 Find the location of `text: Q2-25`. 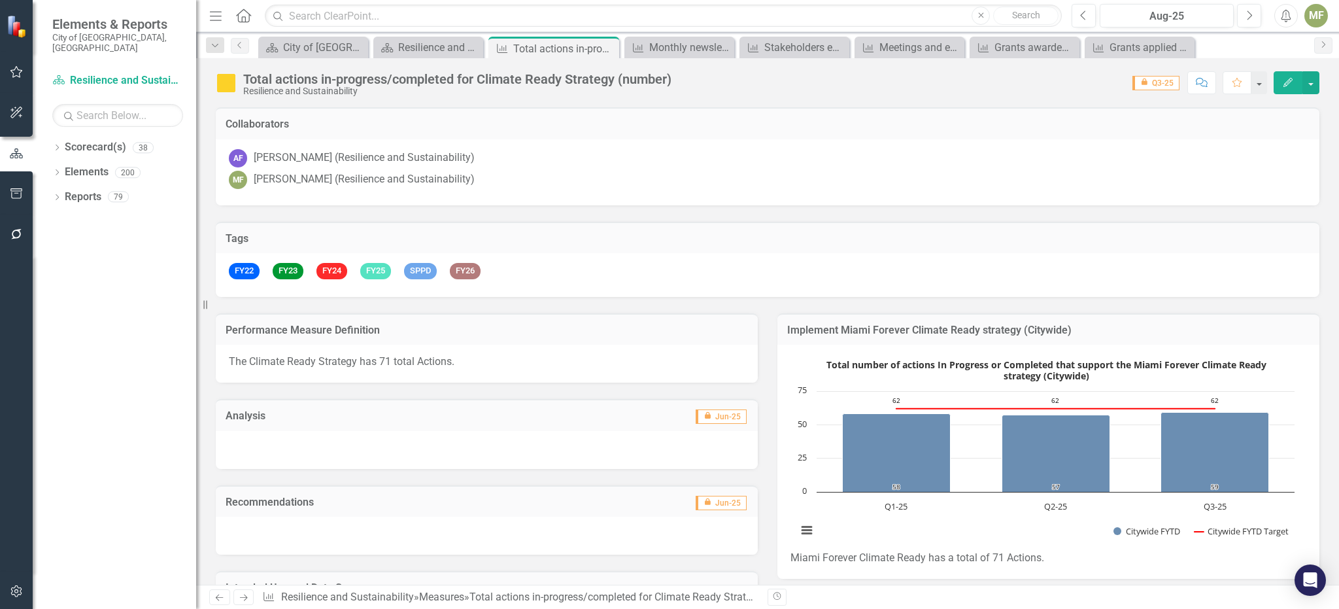

text: Q2-25 is located at coordinates (1055, 506).